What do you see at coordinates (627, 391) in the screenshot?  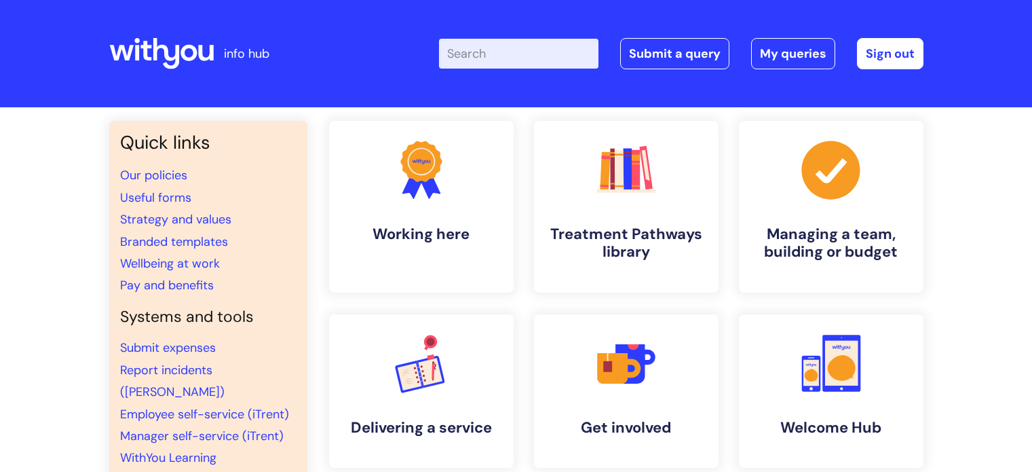 I see `a: Get involved` at bounding box center [627, 391].